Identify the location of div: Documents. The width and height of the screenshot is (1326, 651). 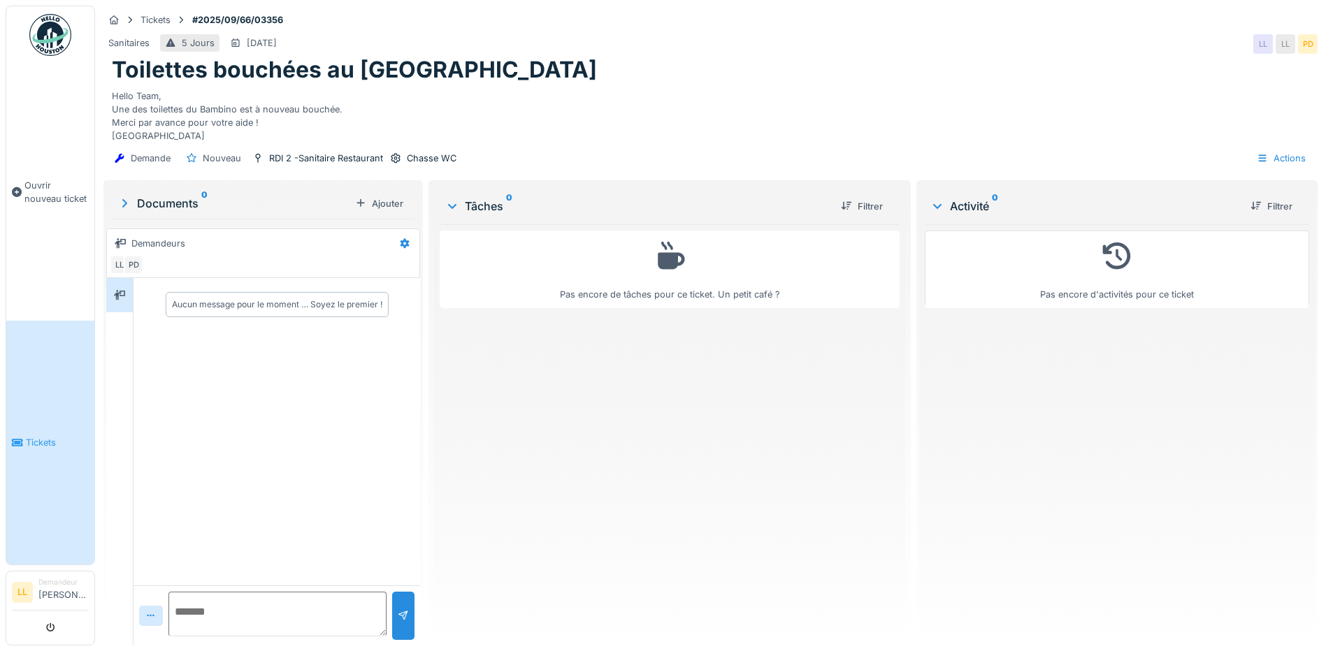
(233, 203).